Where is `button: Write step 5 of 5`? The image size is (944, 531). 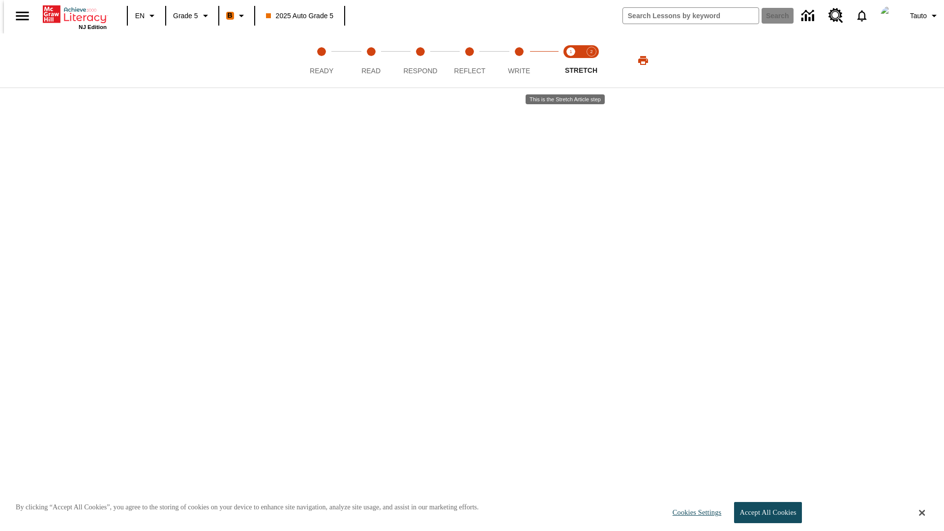 button: Write step 5 of 5 is located at coordinates (519, 61).